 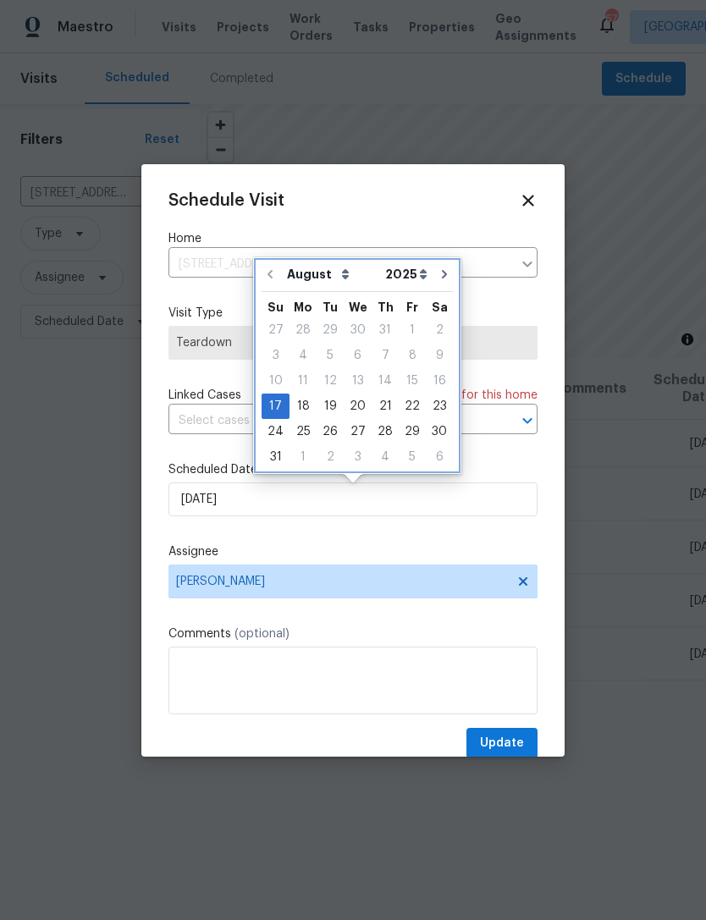 I want to click on div: Mon Aug 18 2025, so click(x=303, y=406).